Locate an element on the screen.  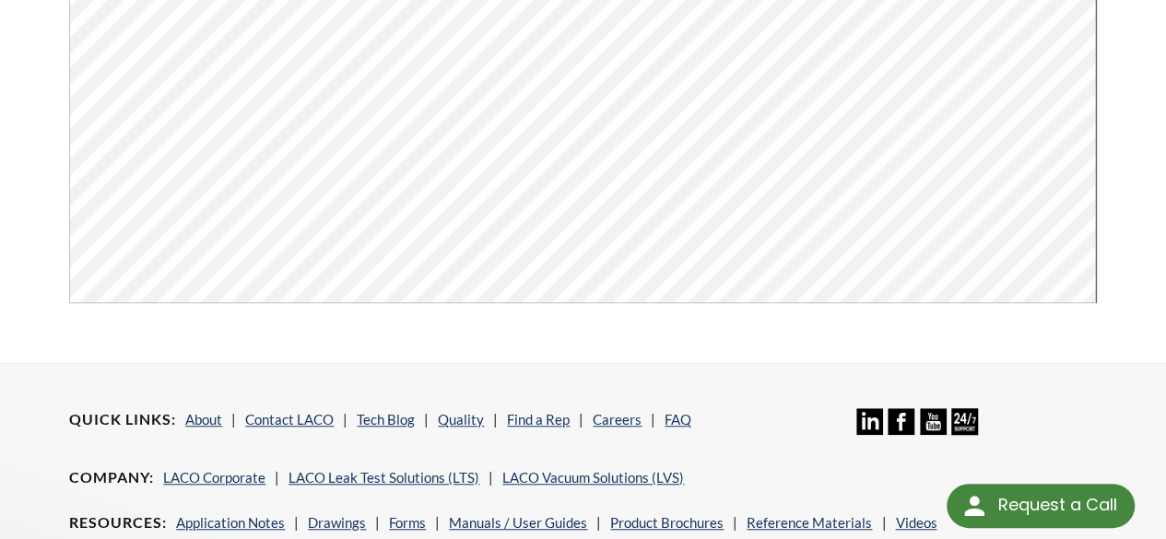
a: LACO Leak Test Solutions (LTS) is located at coordinates (384, 478).